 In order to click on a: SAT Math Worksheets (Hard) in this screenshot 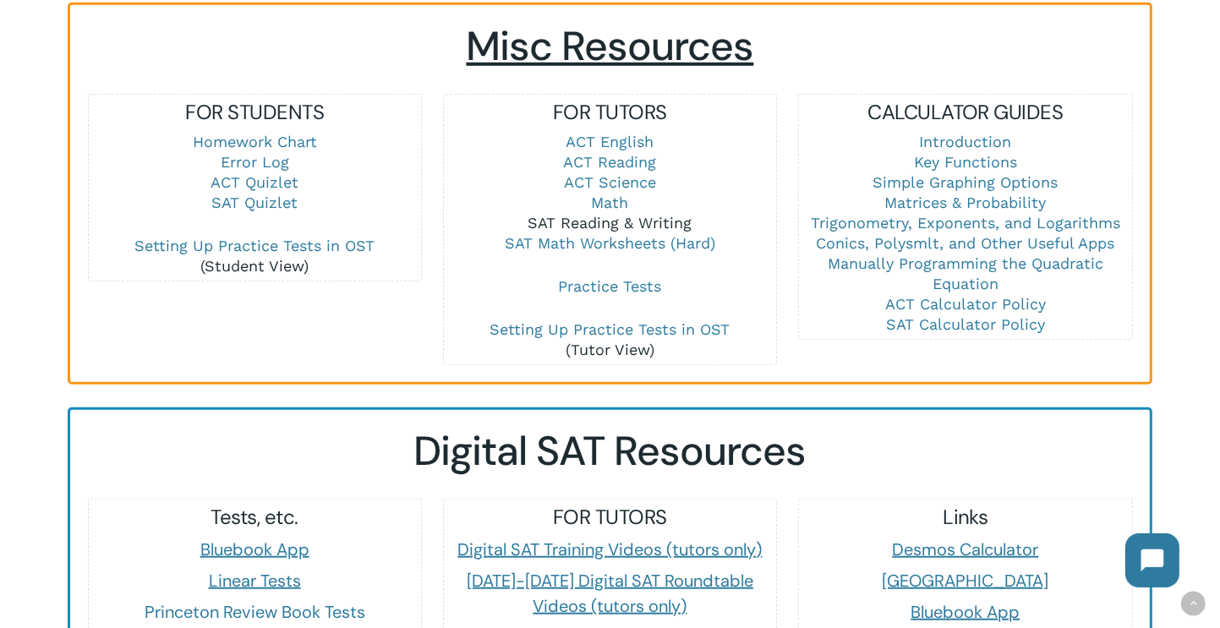, I will do `click(610, 243)`.